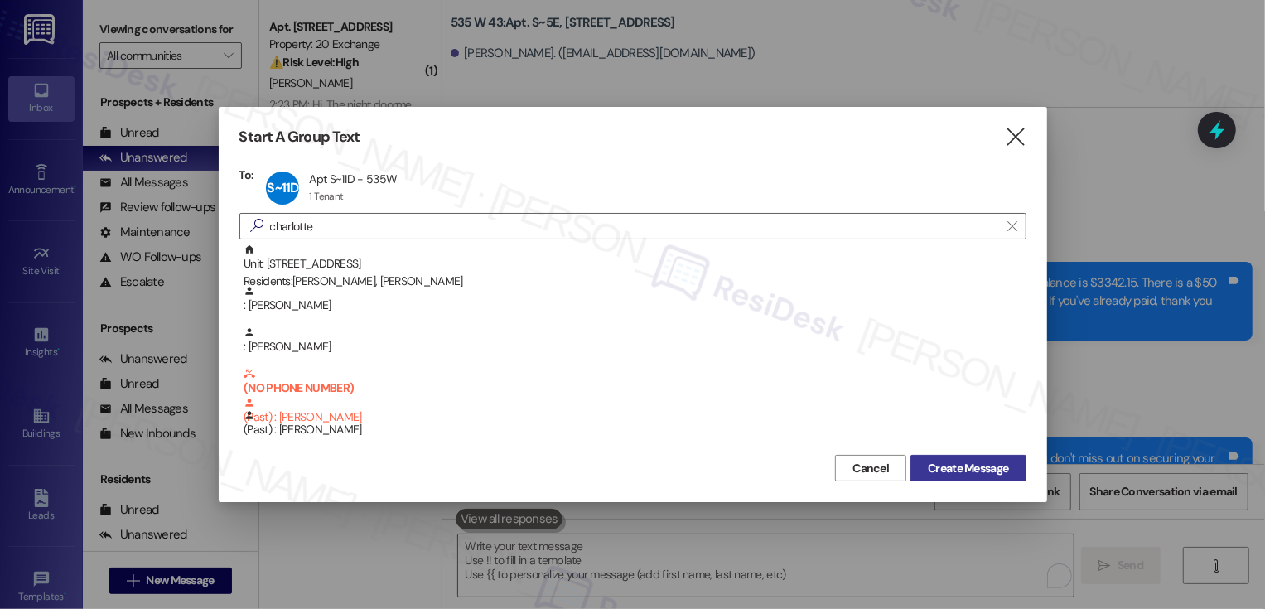 This screenshot has width=1265, height=609. What do you see at coordinates (353, 179) in the screenshot?
I see `div: Apt S~11D - 535W` at bounding box center [353, 179].